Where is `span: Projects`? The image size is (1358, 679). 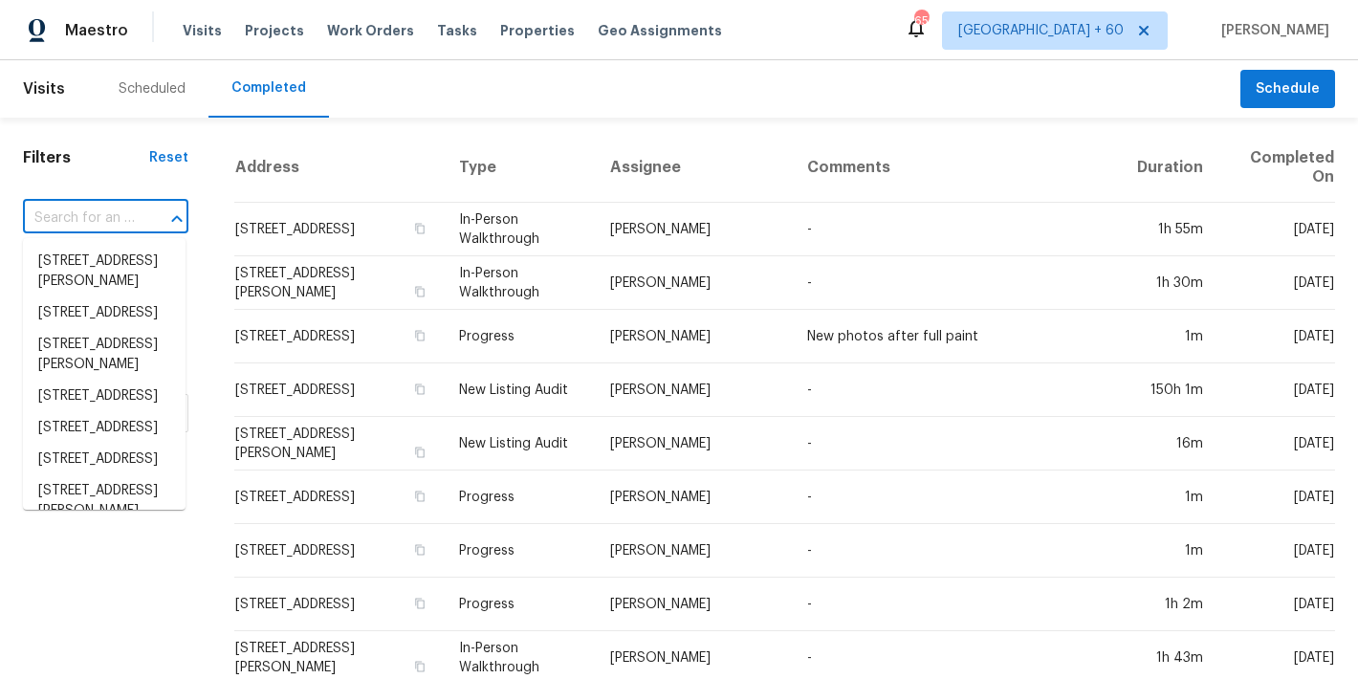
span: Projects is located at coordinates (275, 31).